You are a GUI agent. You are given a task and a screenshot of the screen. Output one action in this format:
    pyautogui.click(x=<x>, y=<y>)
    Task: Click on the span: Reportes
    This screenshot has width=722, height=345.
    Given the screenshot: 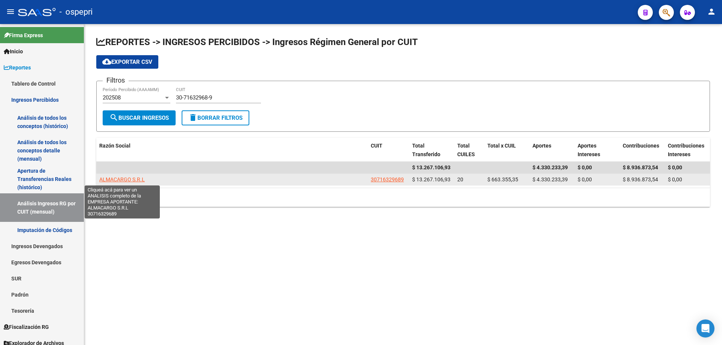 What is the action you would take?
    pyautogui.click(x=17, y=68)
    